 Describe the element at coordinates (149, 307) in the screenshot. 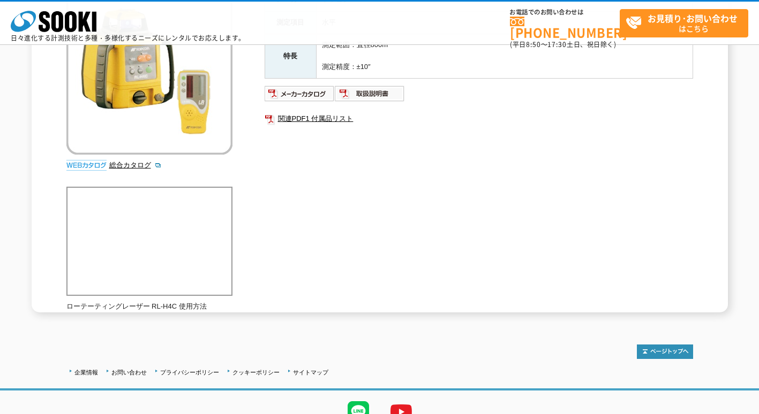

I see `p: ローテーティングレーザー RL-H4C 使用方法` at that location.